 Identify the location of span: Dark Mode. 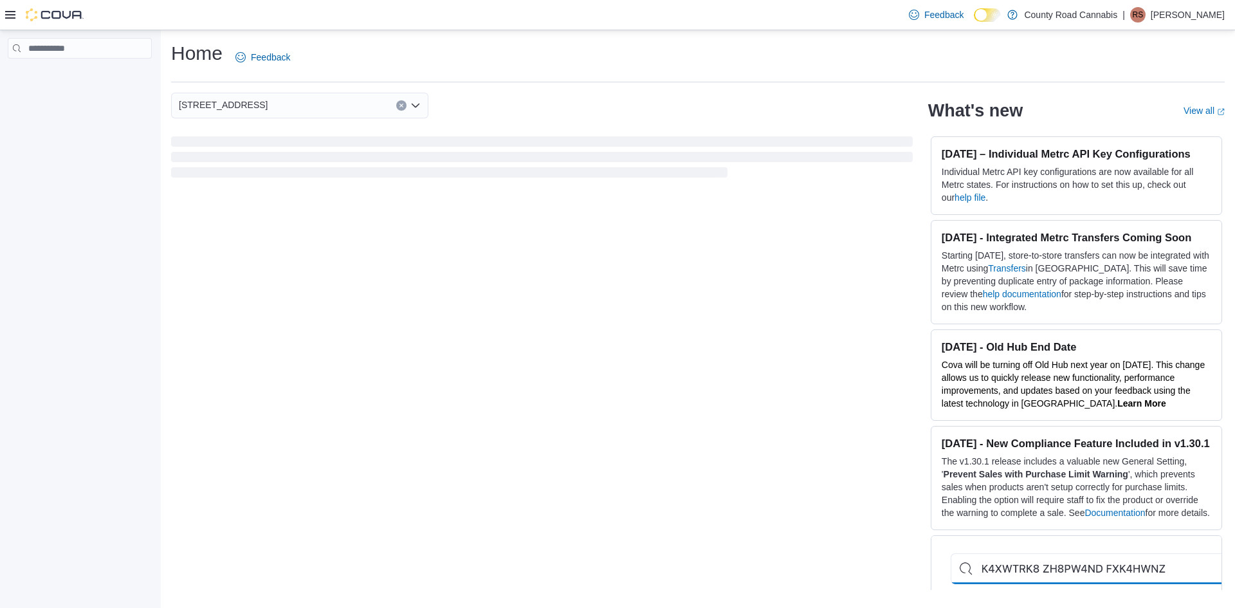
(974, 22).